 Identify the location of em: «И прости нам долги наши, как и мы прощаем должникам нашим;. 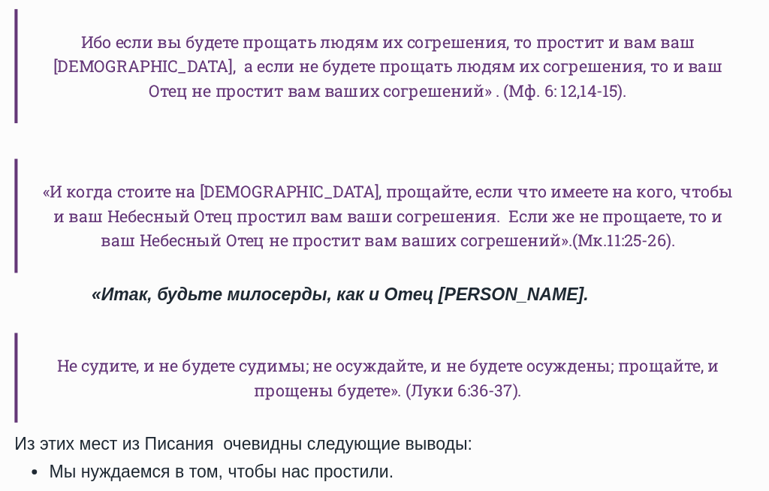
(375, 41).